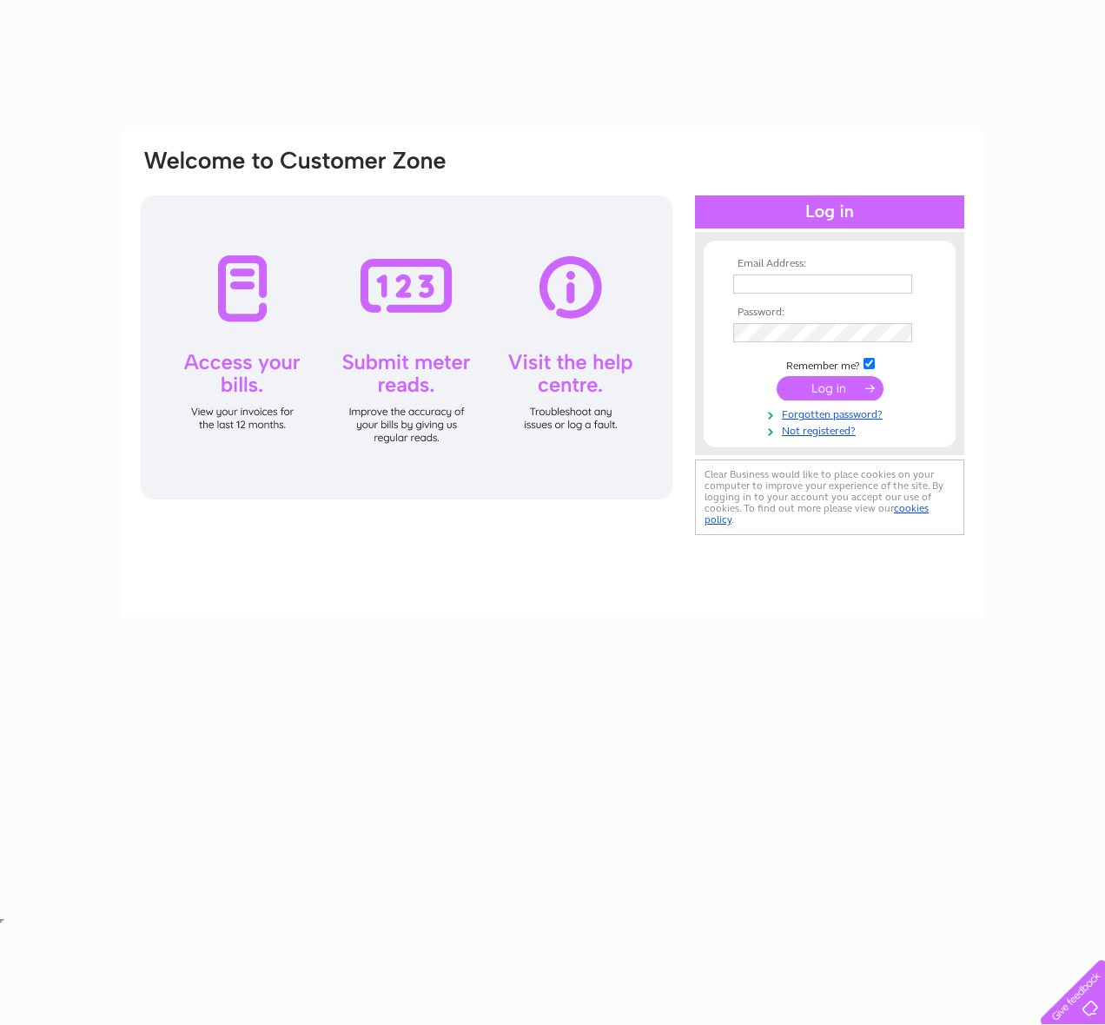 The image size is (1105, 1025). Describe the element at coordinates (817, 514) in the screenshot. I see `a: cookies policy` at that location.